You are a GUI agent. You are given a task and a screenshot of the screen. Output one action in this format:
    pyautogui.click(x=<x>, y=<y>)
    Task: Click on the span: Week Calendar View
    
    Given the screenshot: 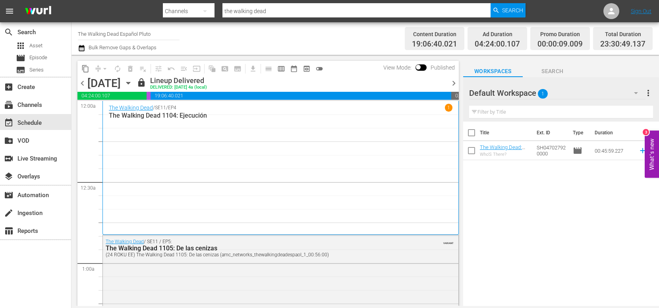 What is the action you would take?
    pyautogui.click(x=281, y=69)
    